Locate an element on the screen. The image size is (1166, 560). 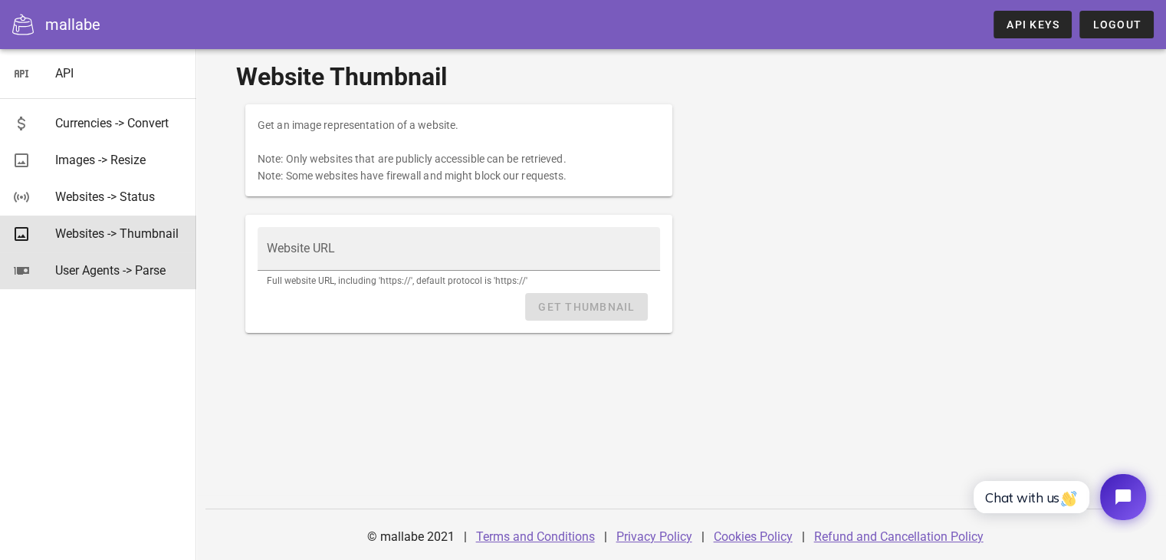
div: Websites -> Thumbnail is located at coordinates (120, 233).